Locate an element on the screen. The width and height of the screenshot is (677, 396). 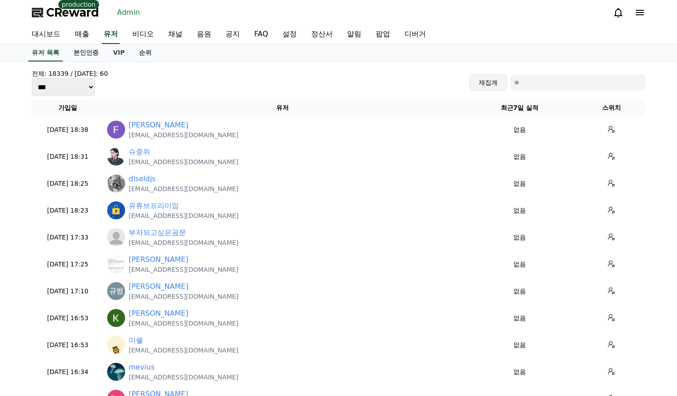
a: 부자되고싶은곰문 is located at coordinates (157, 233).